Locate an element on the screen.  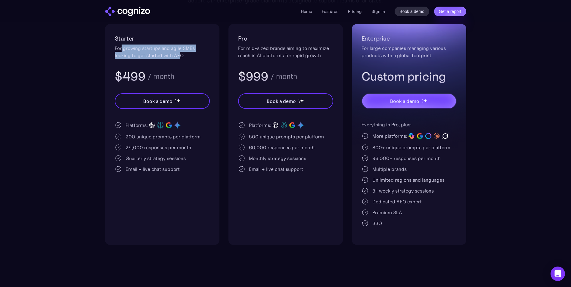
div: For growing startups and agile SMEs looking to get started with AEO is located at coordinates (162, 52).